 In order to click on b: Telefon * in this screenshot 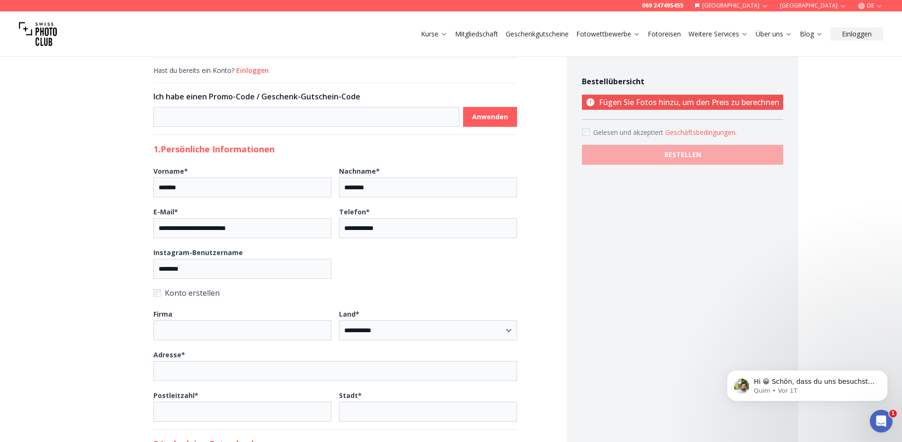, I will do `click(354, 212)`.